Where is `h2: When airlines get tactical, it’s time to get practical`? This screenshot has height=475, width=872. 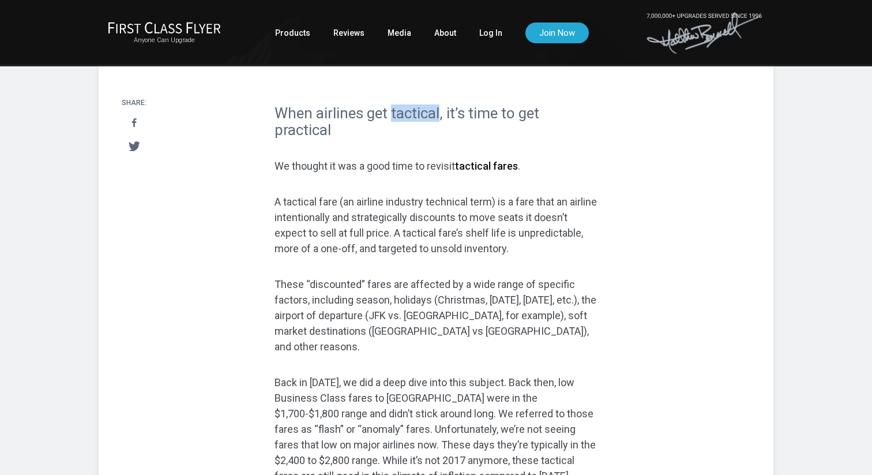
h2: When airlines get tactical, it’s time to get practical is located at coordinates (436, 121).